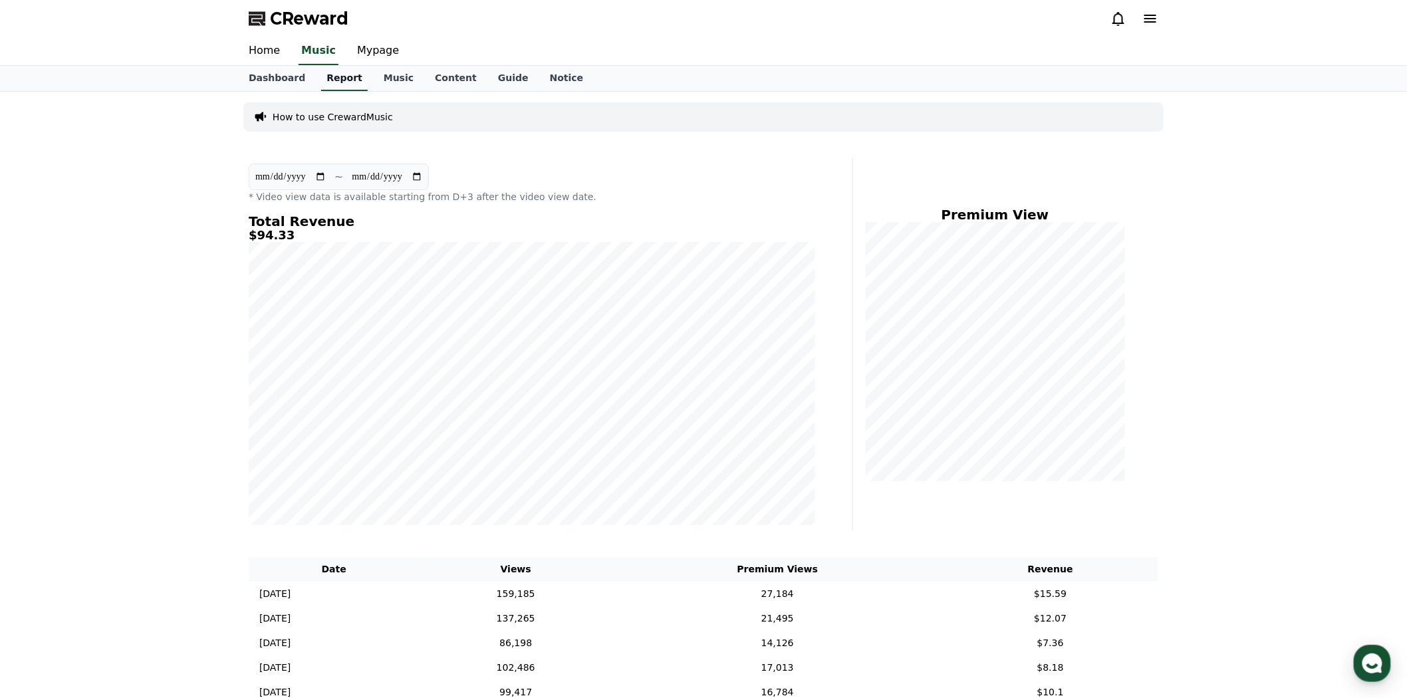  Describe the element at coordinates (378, 51) in the screenshot. I see `a: Mypage` at that location.